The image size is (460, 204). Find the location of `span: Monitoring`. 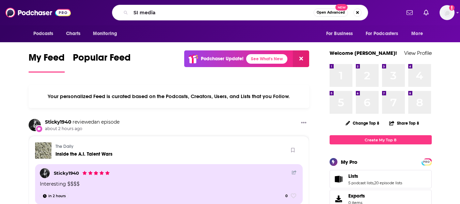

span: Monitoring is located at coordinates (105, 34).